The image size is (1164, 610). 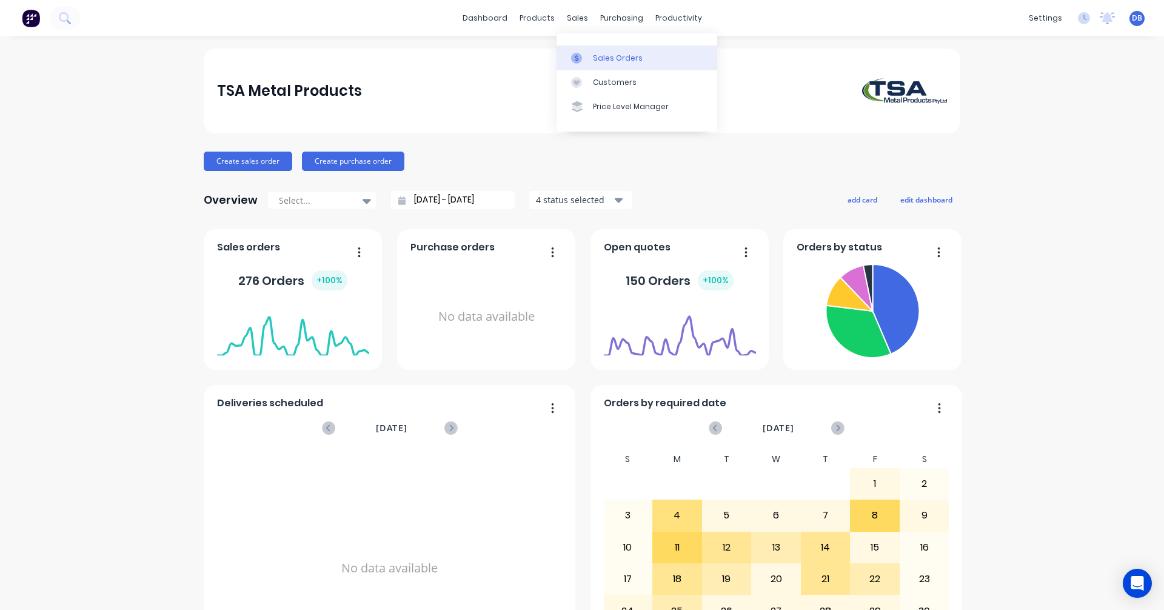 I want to click on div: 7, so click(x=826, y=515).